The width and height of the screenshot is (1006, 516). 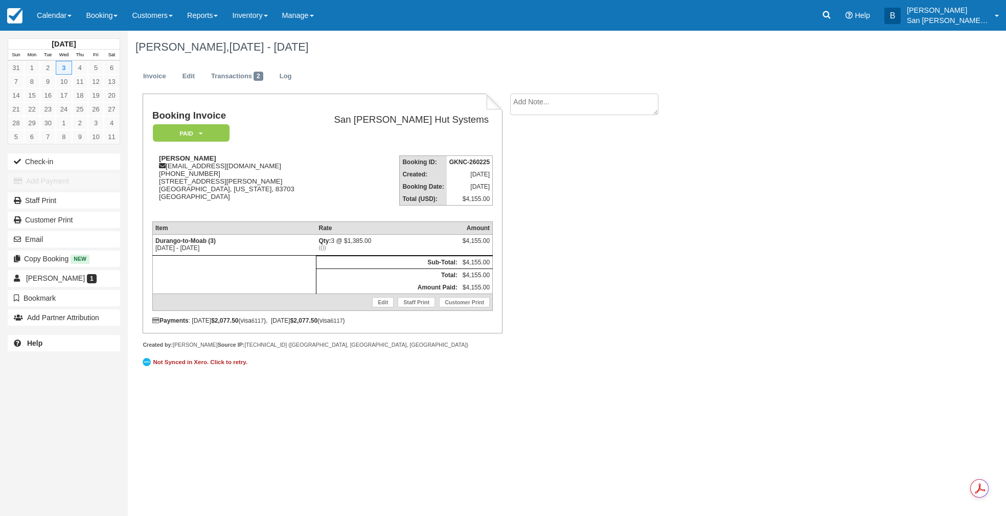 I want to click on th: Created:, so click(x=423, y=174).